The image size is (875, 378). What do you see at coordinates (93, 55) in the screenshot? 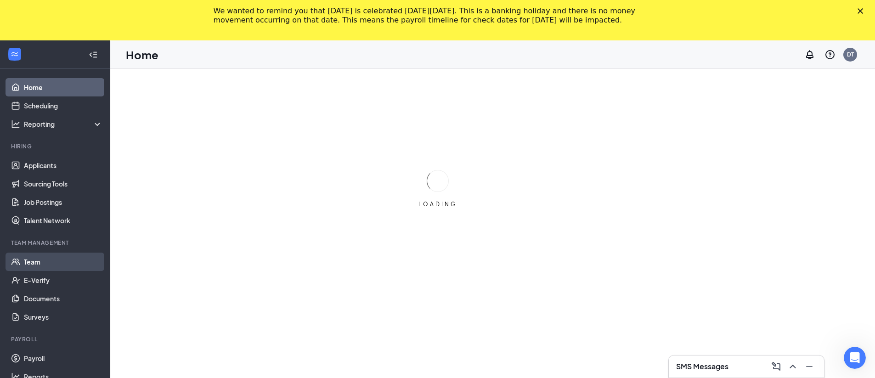
I see `svg: Collapse` at bounding box center [93, 55].